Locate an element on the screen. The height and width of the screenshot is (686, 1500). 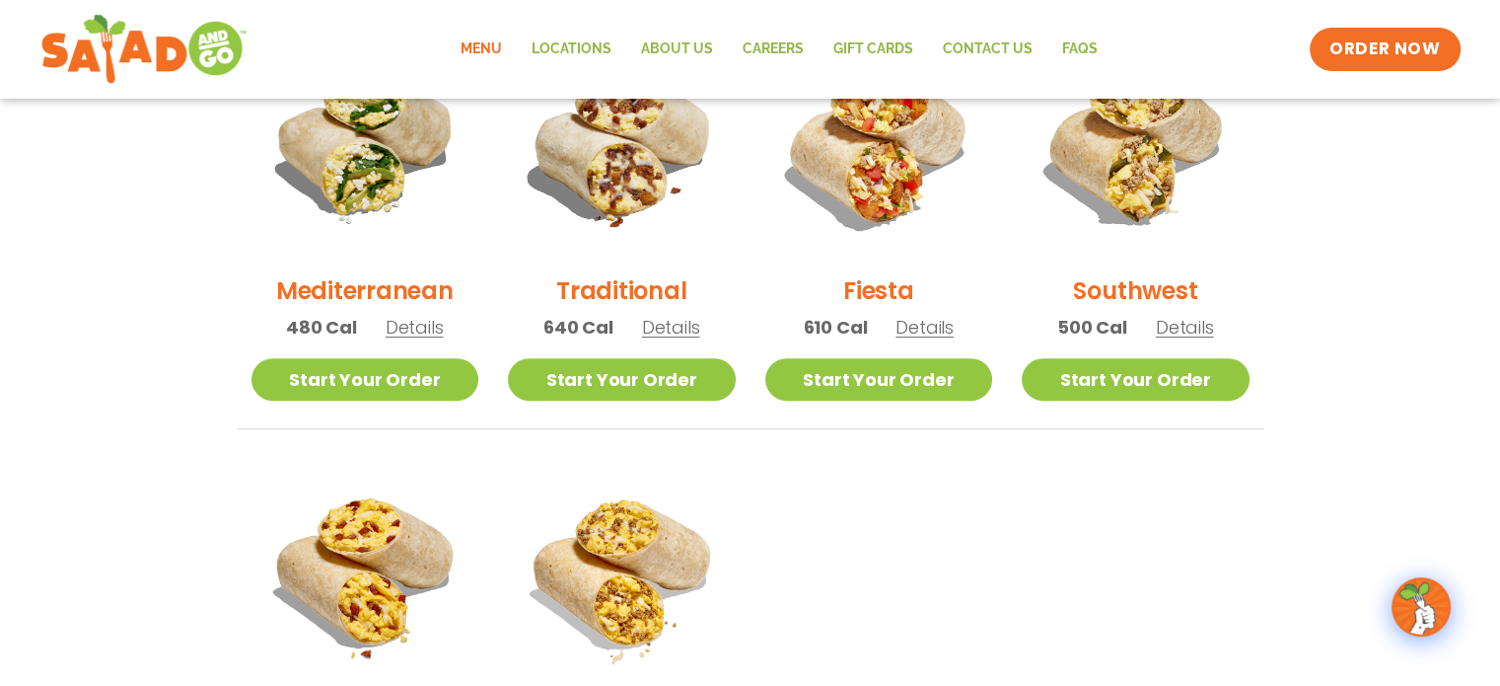
h2: Mediterranean is located at coordinates (365, 290).